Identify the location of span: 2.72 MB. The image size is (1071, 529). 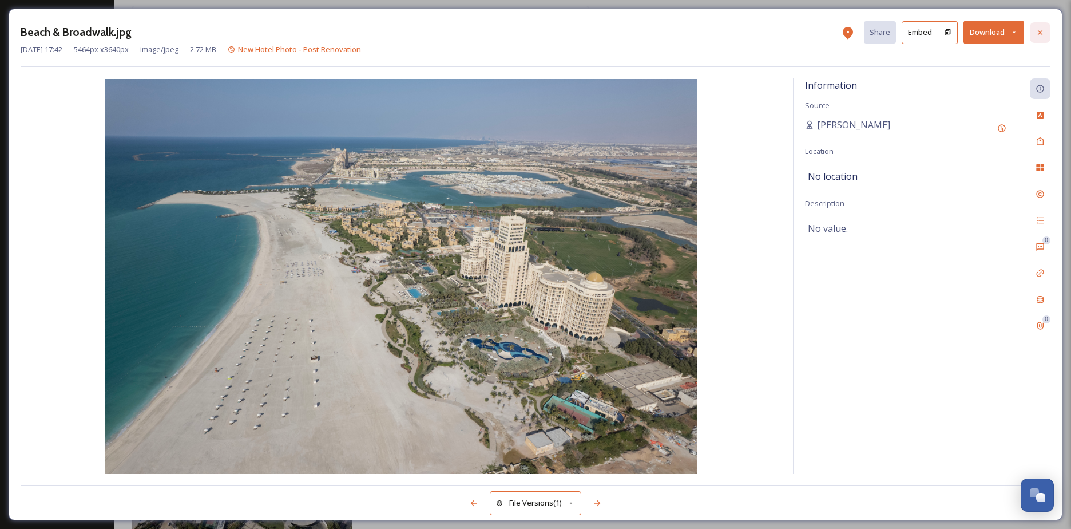
(203, 49).